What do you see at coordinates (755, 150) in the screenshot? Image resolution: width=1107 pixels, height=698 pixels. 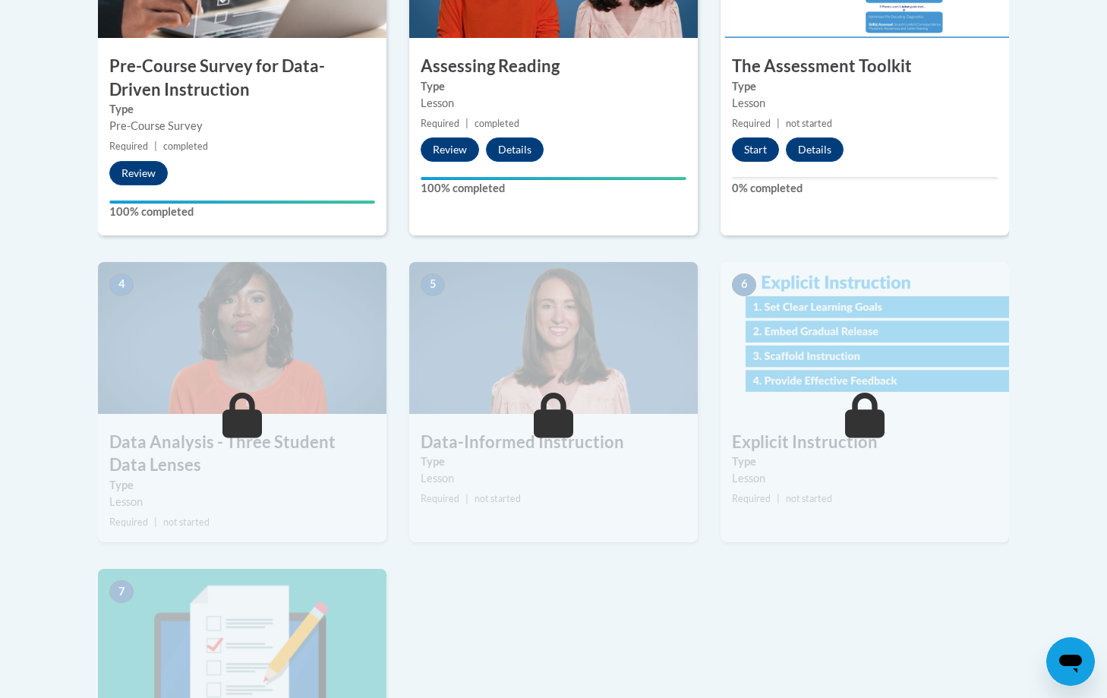 I see `button: Start` at bounding box center [755, 150].